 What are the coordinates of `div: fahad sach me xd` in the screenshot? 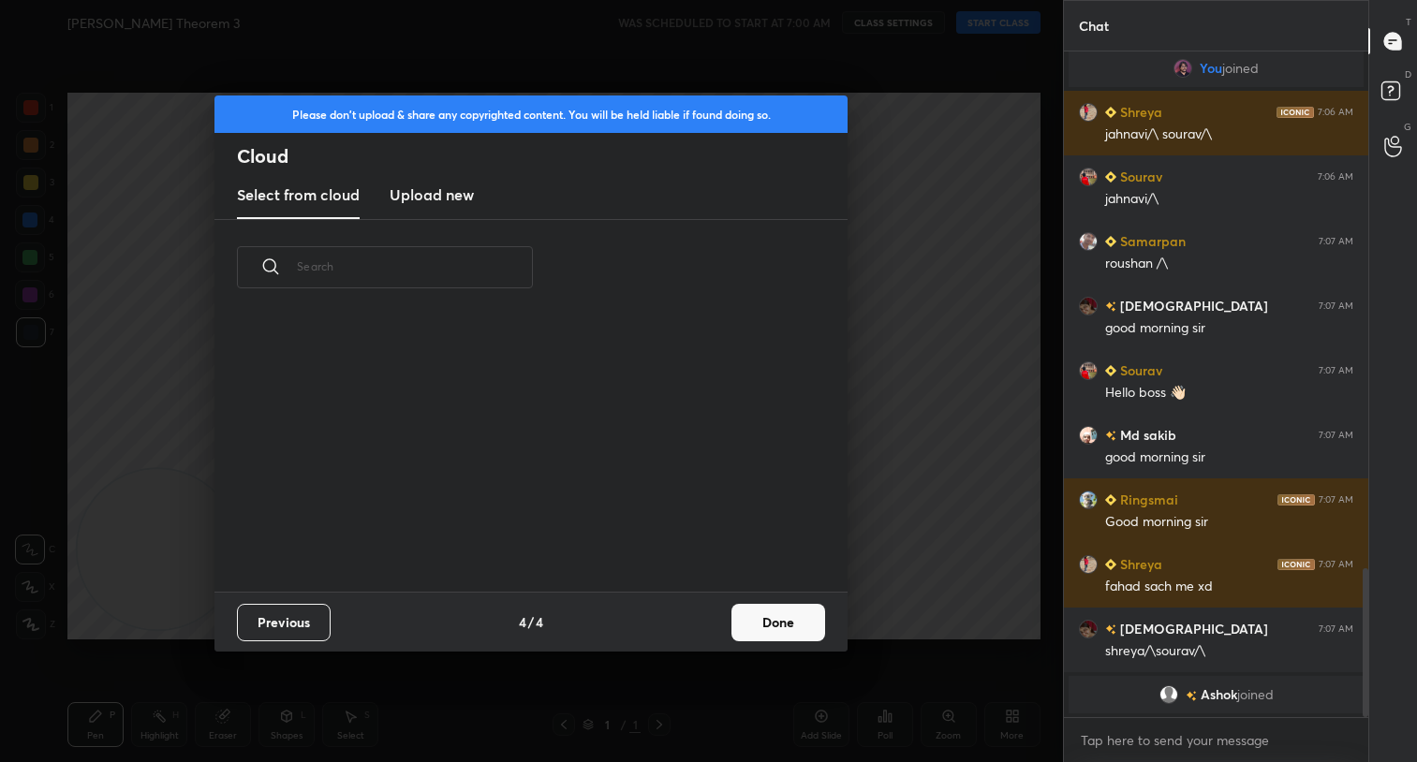 It's located at (1229, 587).